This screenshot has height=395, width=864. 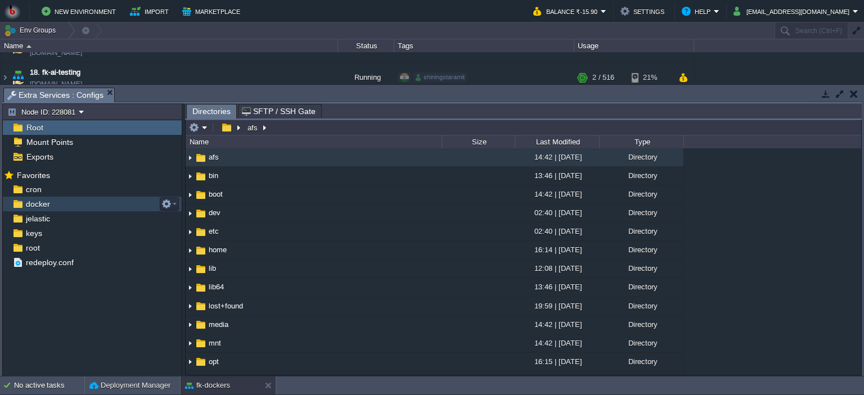 What do you see at coordinates (557, 142) in the screenshot?
I see `div: Last Modified` at bounding box center [557, 142].